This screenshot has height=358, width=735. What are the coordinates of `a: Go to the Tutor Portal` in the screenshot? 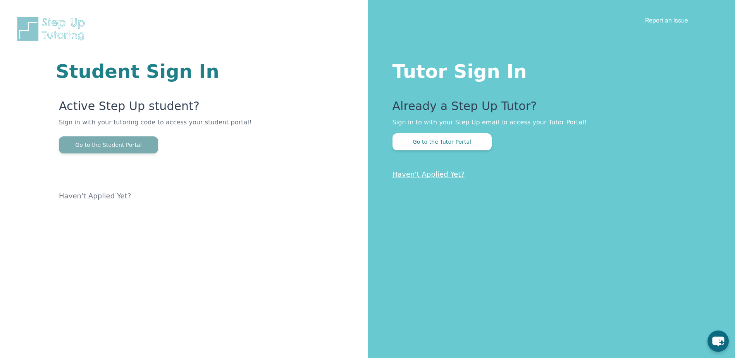 It's located at (442, 141).